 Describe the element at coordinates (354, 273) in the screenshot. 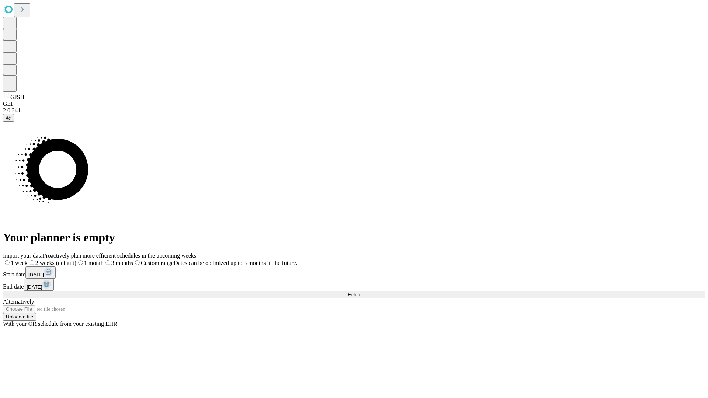

I see `div: Start date` at that location.